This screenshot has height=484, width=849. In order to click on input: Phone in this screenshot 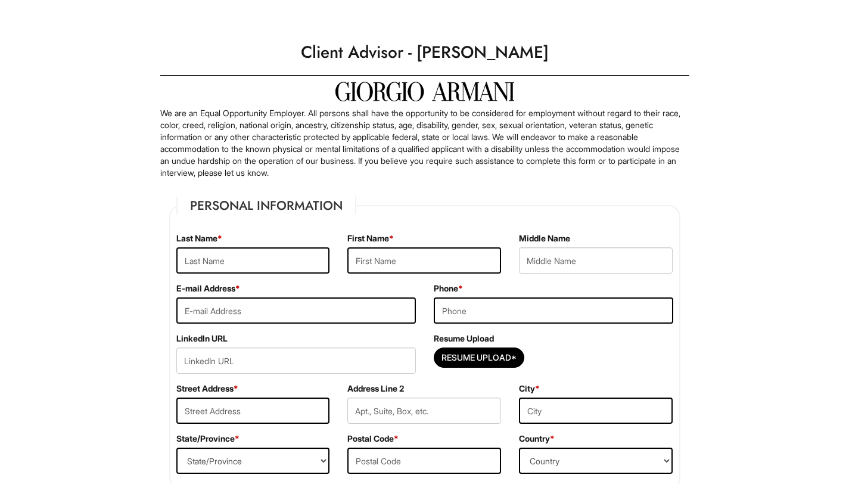, I will do `click(553, 310)`.